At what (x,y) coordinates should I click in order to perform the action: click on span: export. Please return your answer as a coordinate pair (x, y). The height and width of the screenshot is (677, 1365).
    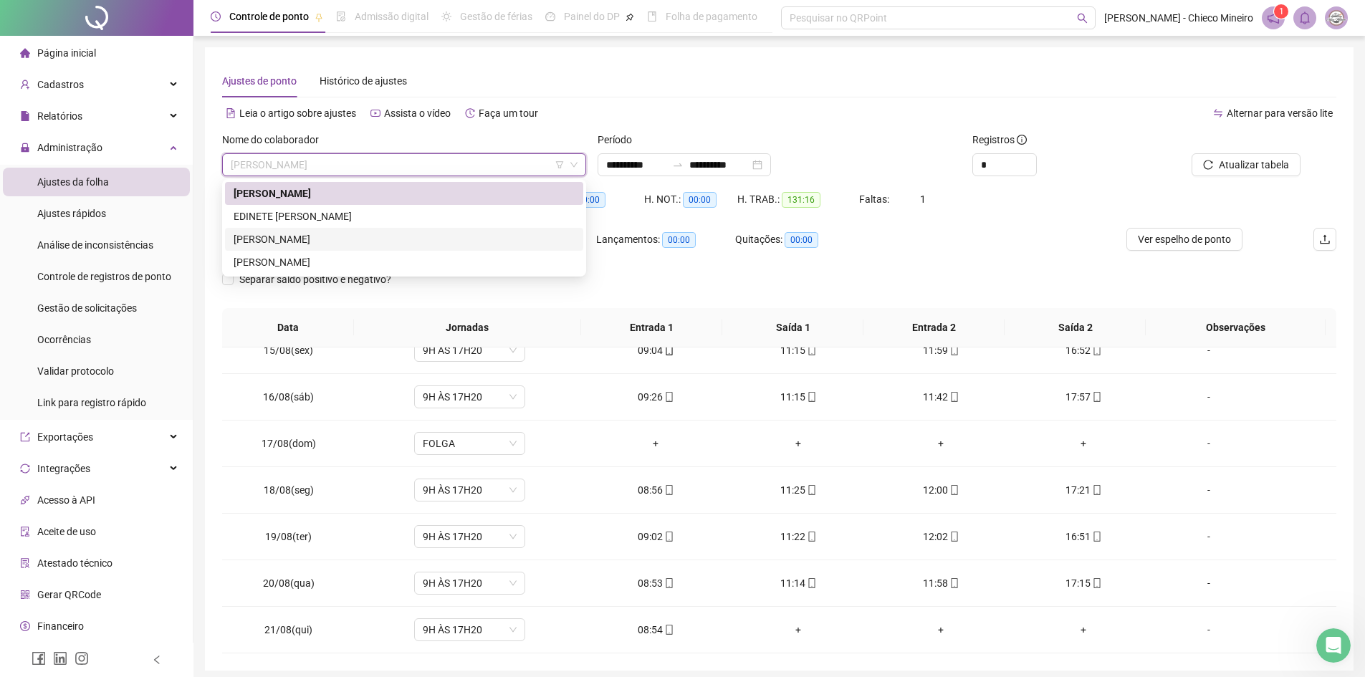
    Looking at the image, I should click on (25, 437).